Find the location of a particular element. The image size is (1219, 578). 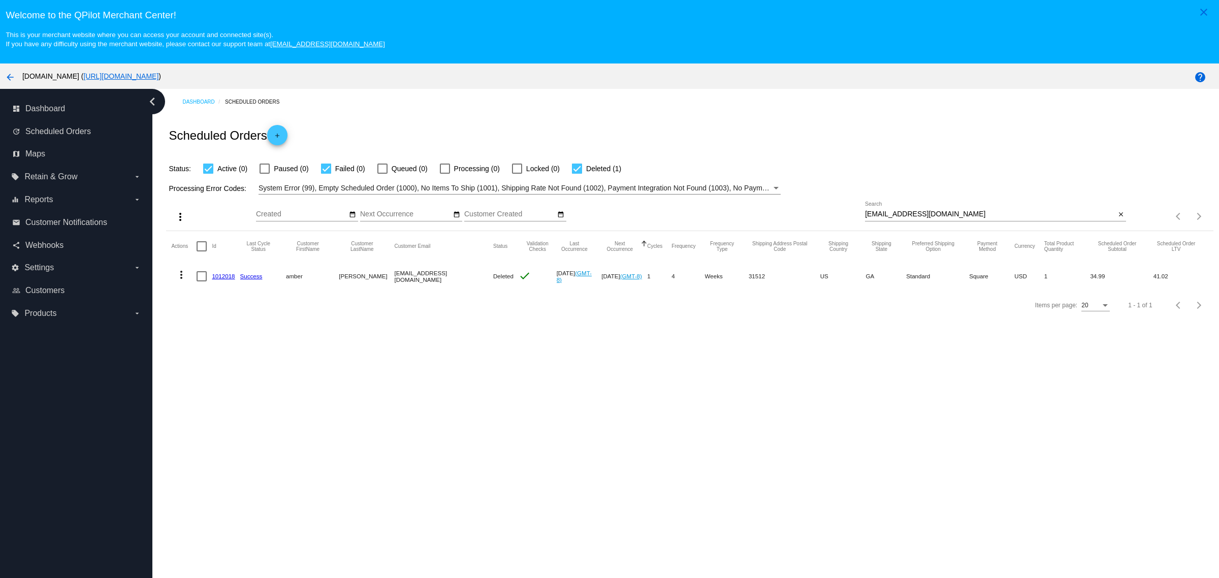

a: Dashboard is located at coordinates (204, 102).